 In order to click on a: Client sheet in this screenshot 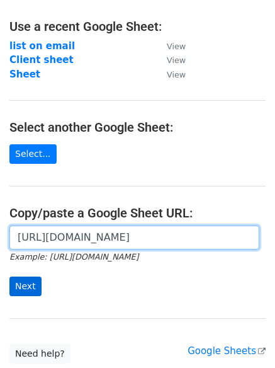, I will do `click(42, 60)`.